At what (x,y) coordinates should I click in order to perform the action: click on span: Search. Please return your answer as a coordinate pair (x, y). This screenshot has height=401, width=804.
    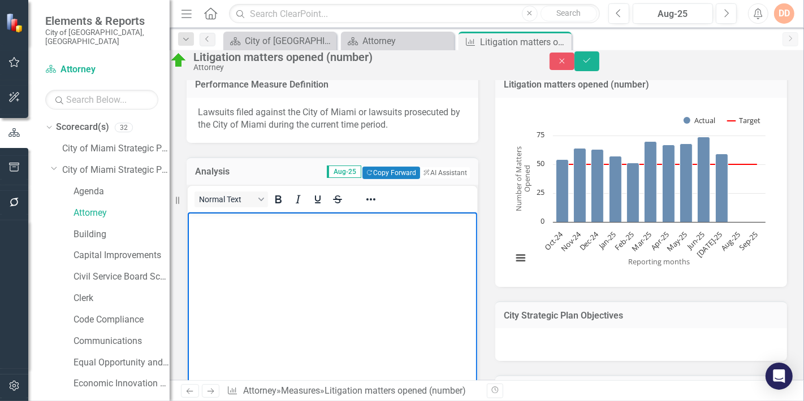
    Looking at the image, I should click on (568, 13).